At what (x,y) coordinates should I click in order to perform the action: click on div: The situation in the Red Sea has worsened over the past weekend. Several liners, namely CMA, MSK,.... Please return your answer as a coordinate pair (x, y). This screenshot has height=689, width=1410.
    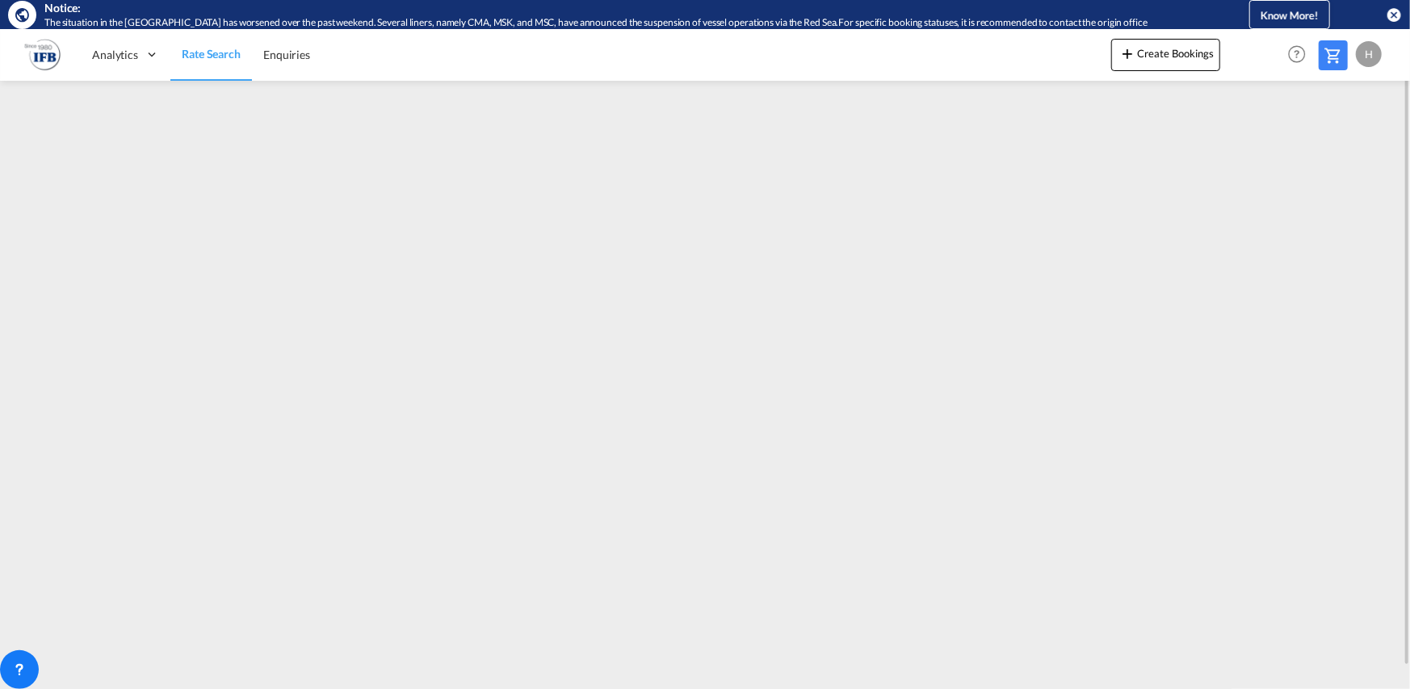
    Looking at the image, I should click on (618, 23).